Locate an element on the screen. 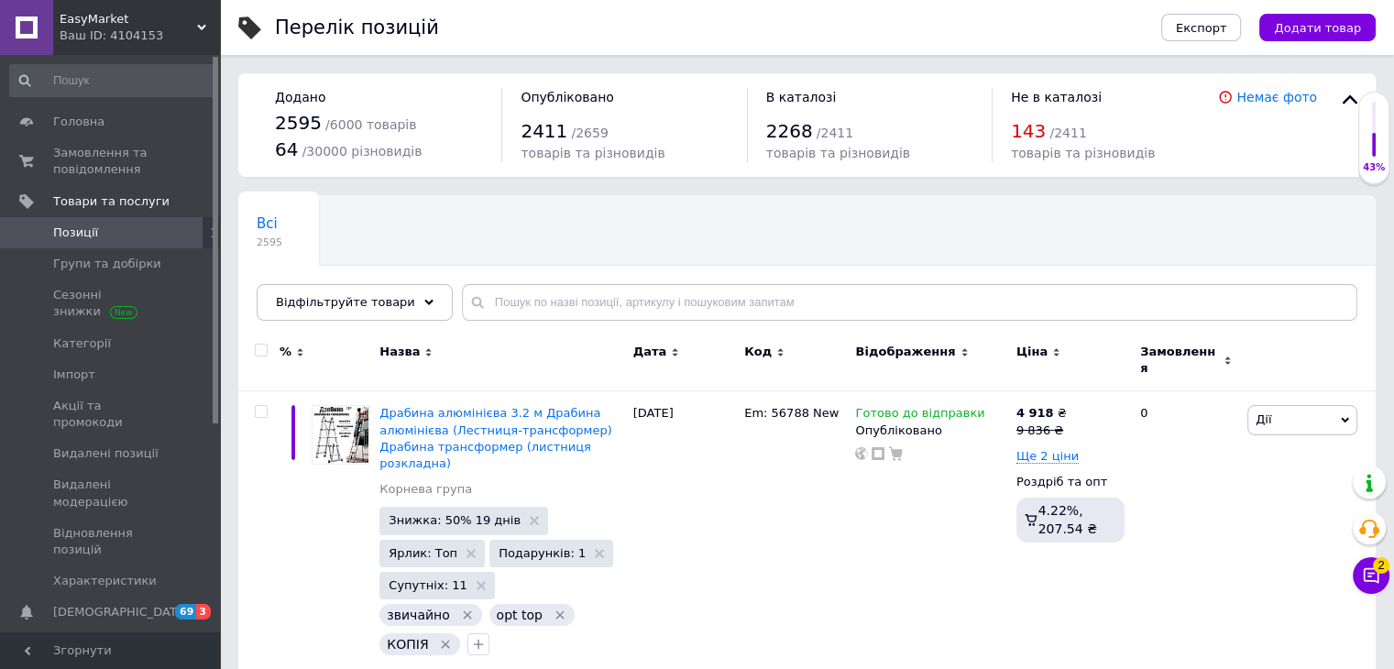 The height and width of the screenshot is (669, 1394). div: Роздріб та опт is located at coordinates (1070, 482).